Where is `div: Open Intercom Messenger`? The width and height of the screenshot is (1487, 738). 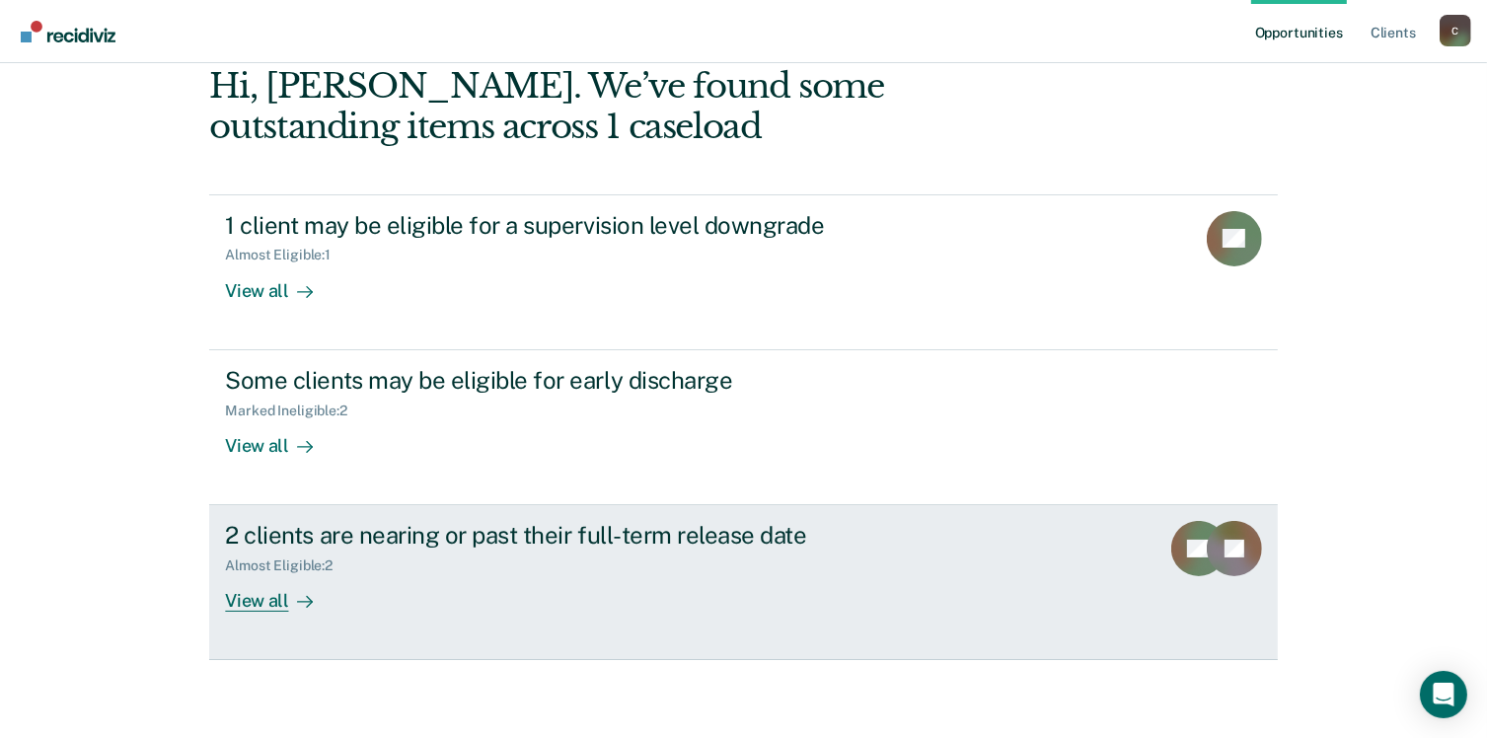 div: Open Intercom Messenger is located at coordinates (1444, 695).